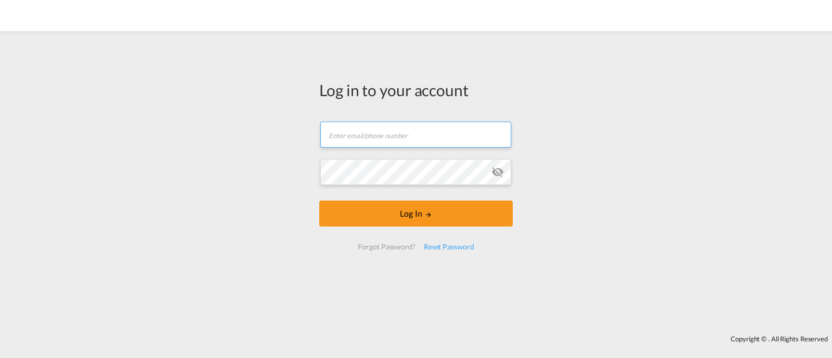 Image resolution: width=832 pixels, height=358 pixels. What do you see at coordinates (415, 135) in the screenshot?
I see `input: Enter email/phone number` at bounding box center [415, 135].